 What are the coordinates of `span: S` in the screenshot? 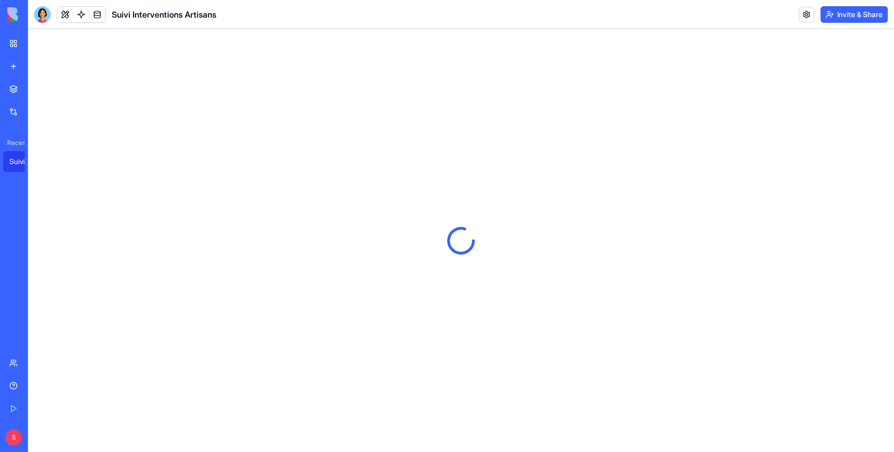 It's located at (13, 437).